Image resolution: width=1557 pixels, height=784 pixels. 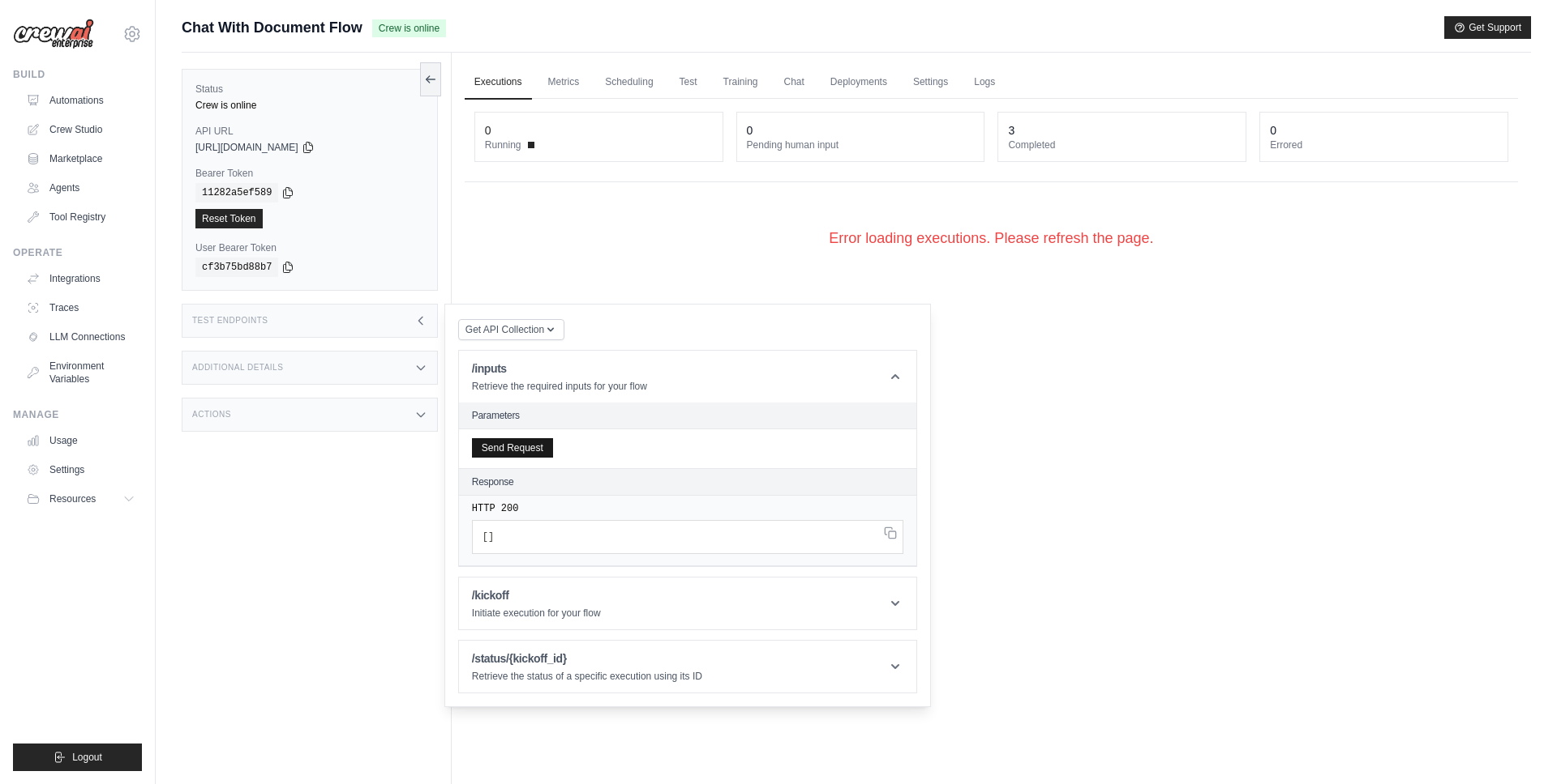 I want to click on div: 3, so click(x=1011, y=130).